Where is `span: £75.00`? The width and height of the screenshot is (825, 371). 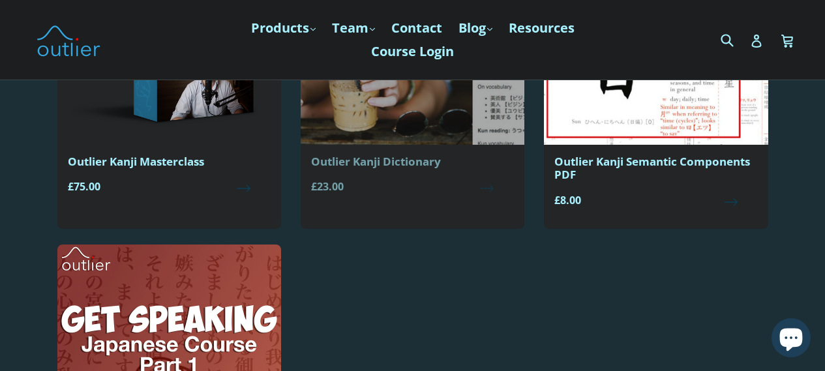 span: £75.00 is located at coordinates (169, 187).